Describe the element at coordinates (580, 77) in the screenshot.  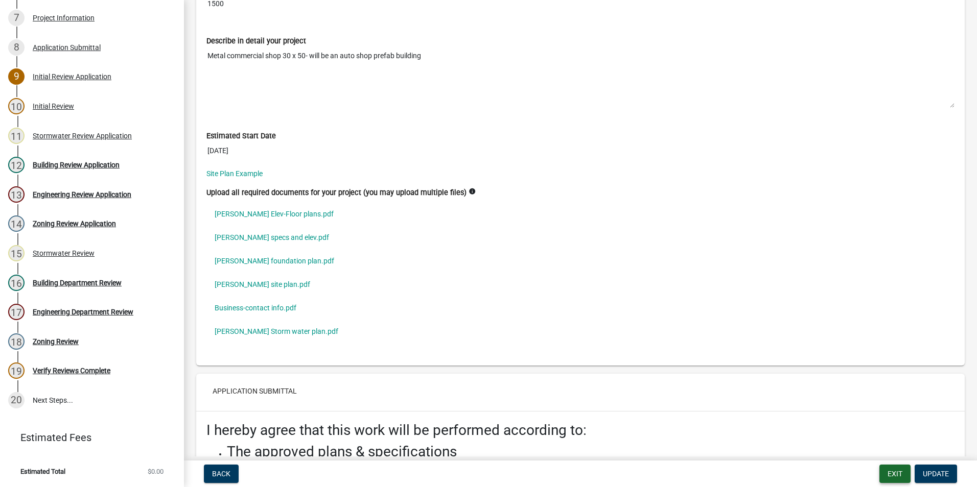
I see `textarea: Metal commercial shop 30 x 50- will be an auto shop prefab building` at that location.